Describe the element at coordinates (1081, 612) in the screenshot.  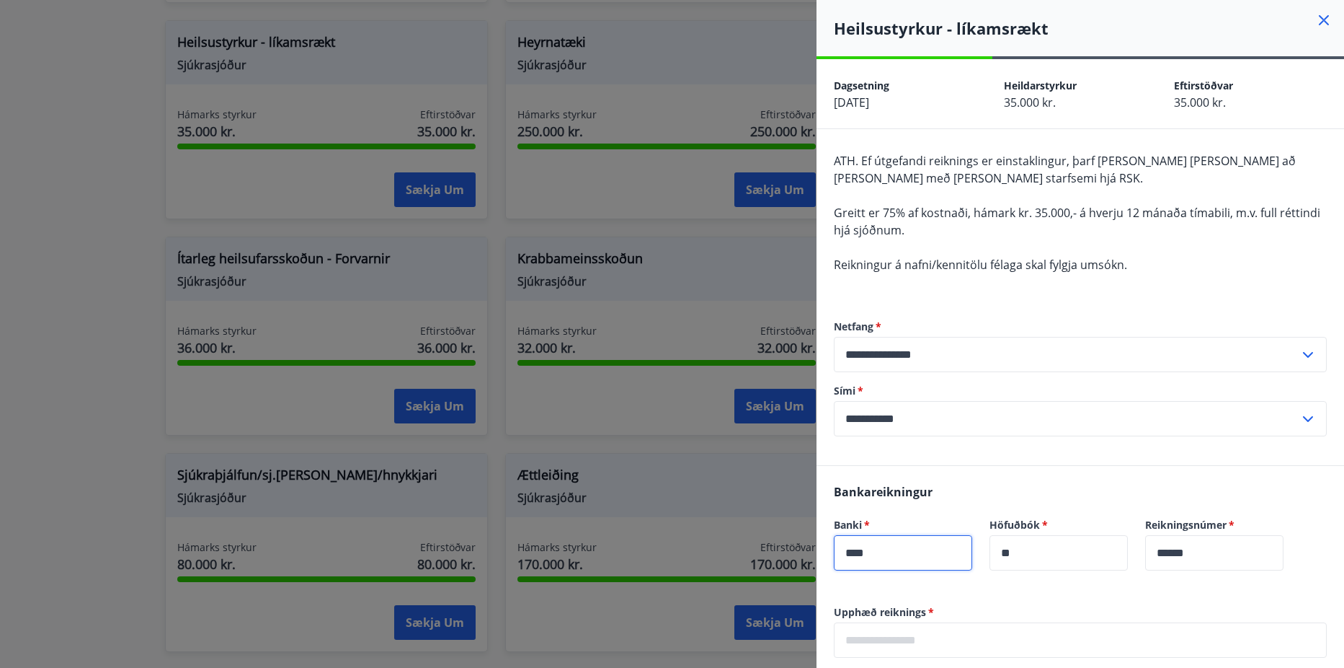
I see `label: Upphæð reiknings` at that location.